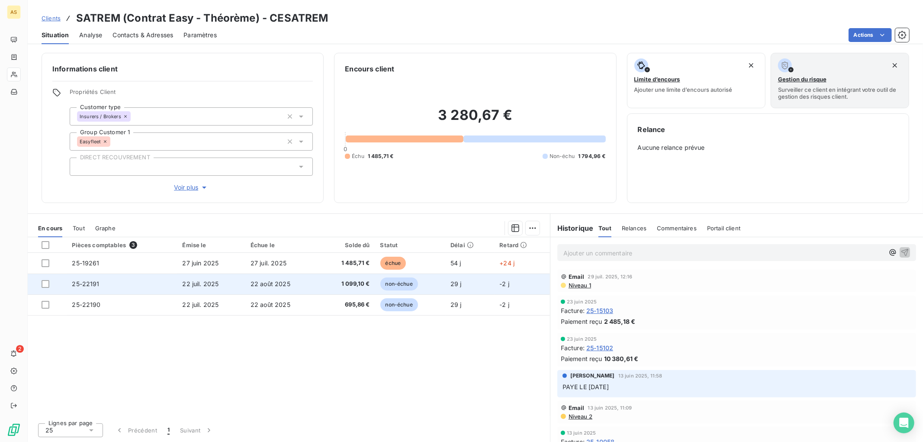 The width and height of the screenshot is (923, 442). Describe the element at coordinates (580, 285) in the screenshot. I see `span: Niveau 1` at that location.